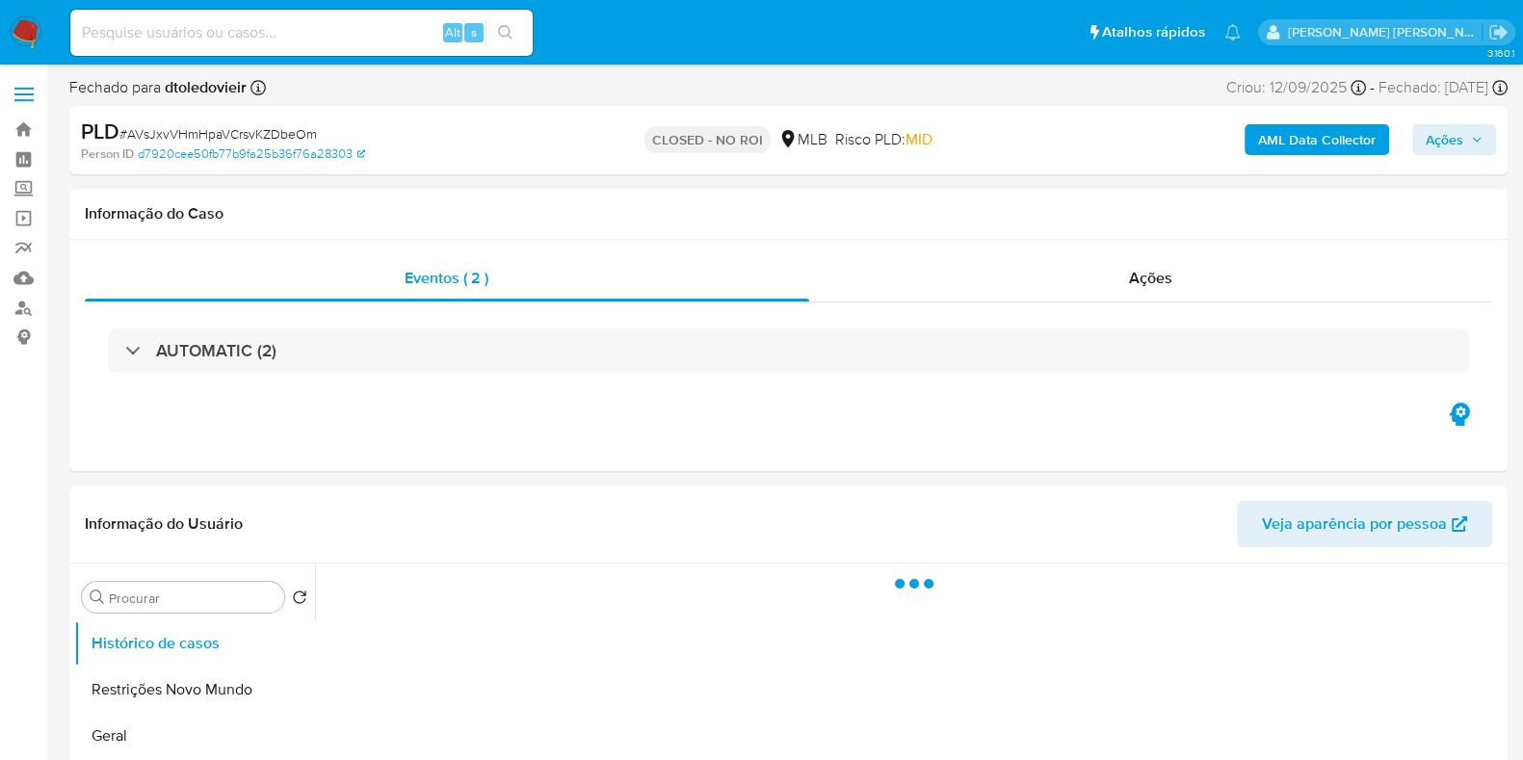  Describe the element at coordinates (1498, 32) in the screenshot. I see `a: Sair` at that location.